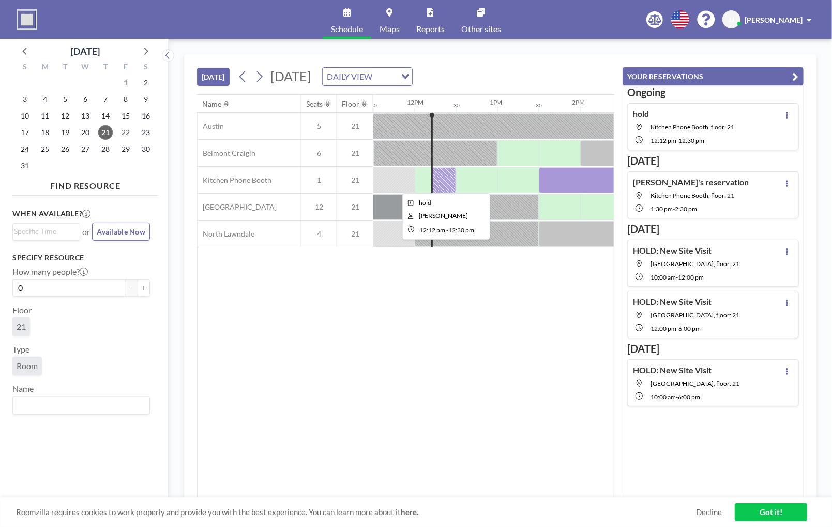 The image size is (832, 527). I want to click on div: M, so click(45, 68).